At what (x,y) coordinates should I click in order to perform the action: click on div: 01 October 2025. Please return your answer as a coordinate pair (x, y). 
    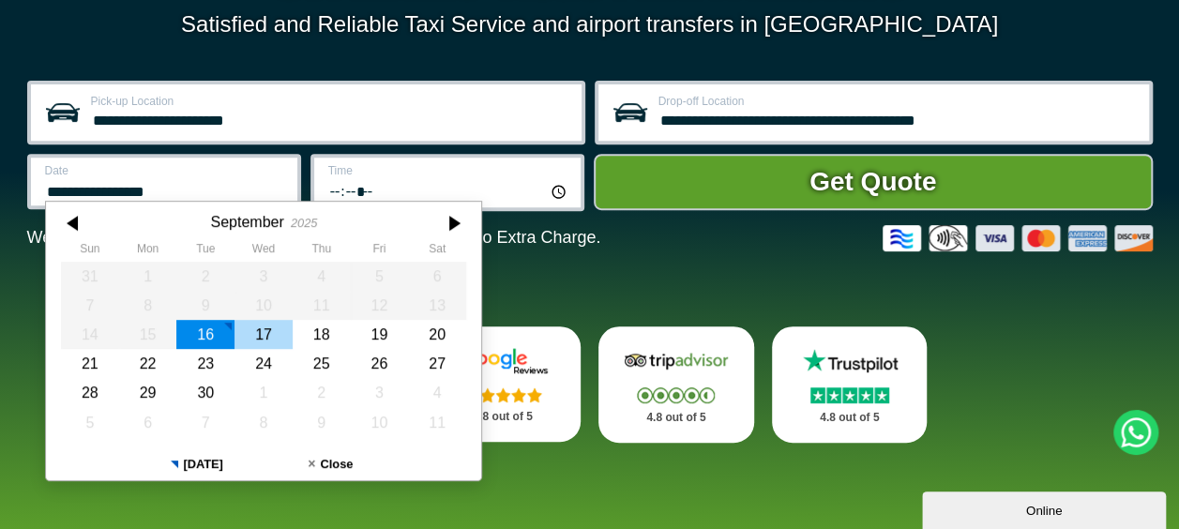
    Looking at the image, I should click on (264, 392).